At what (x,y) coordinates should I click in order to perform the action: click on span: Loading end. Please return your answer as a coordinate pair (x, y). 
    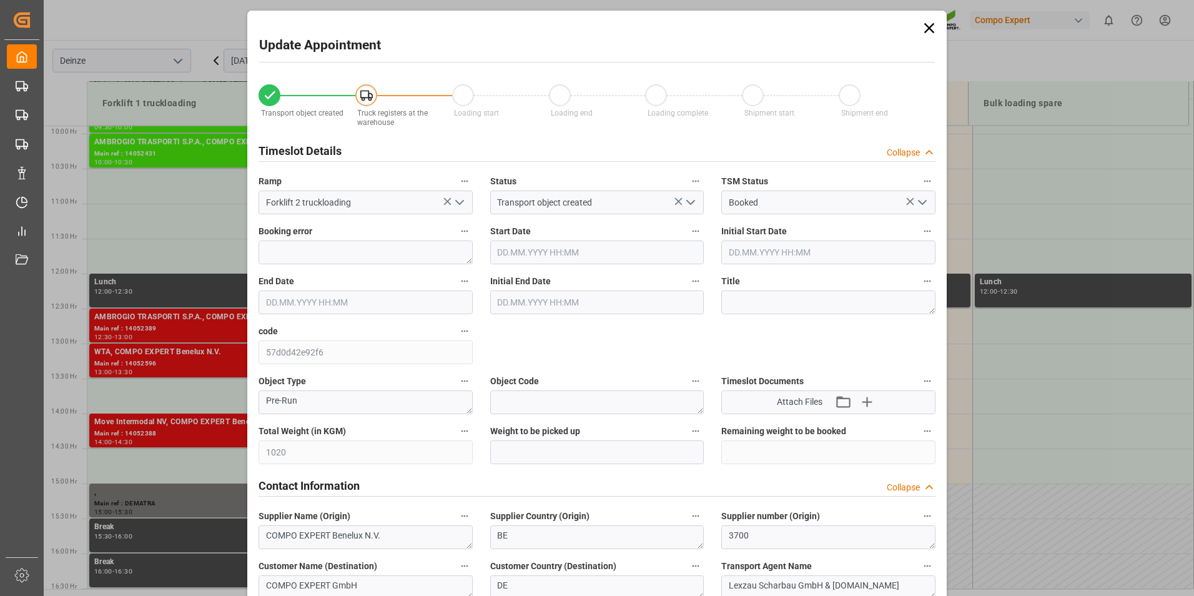
    Looking at the image, I should click on (571, 113).